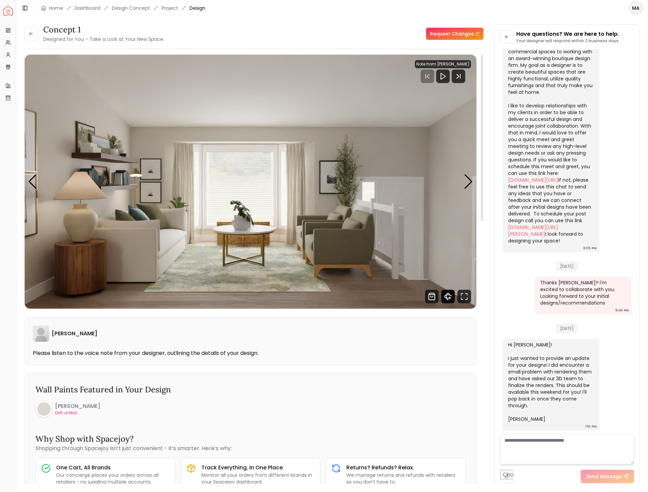 The height and width of the screenshot is (492, 648). I want to click on h3: Concept 1, so click(103, 30).